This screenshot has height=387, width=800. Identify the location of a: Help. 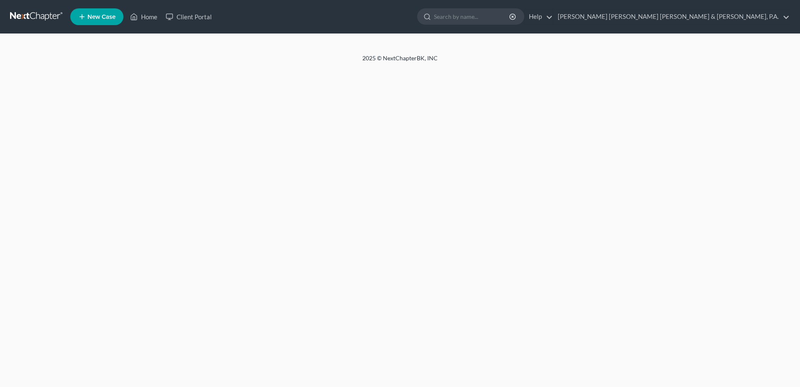
(538, 17).